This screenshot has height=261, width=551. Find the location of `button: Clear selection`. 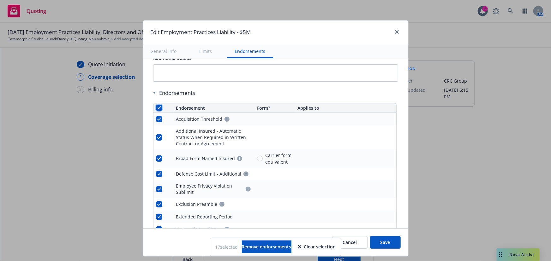

button: Clear selection is located at coordinates (317, 247).